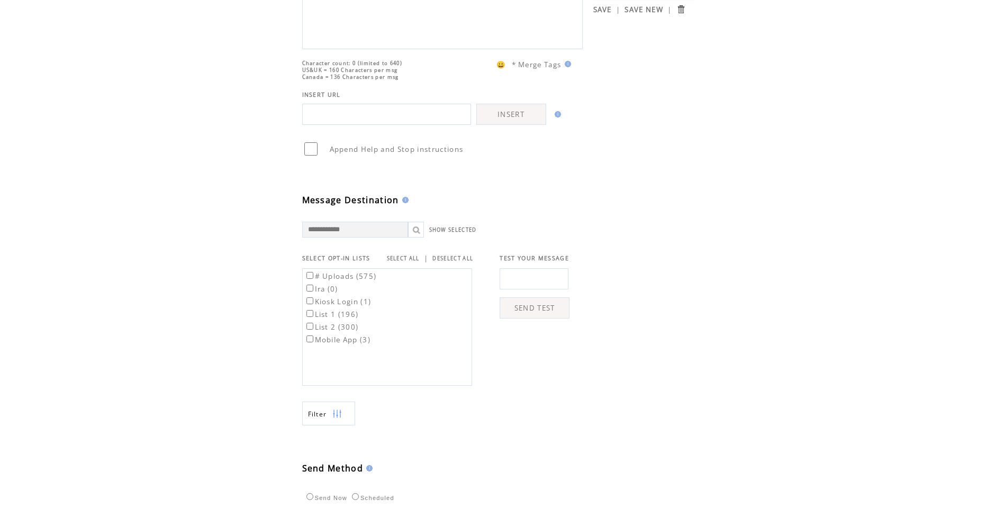 The width and height of the screenshot is (1004, 509). What do you see at coordinates (397, 149) in the screenshot?
I see `span: Append Help and Stop instructions` at bounding box center [397, 149].